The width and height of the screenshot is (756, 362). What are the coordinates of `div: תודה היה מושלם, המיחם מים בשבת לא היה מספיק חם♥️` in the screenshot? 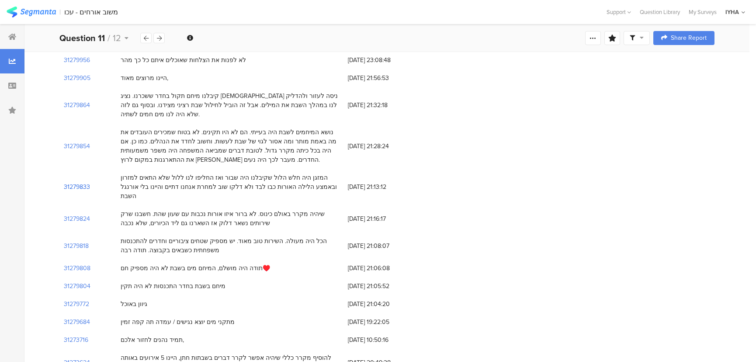 It's located at (195, 268).